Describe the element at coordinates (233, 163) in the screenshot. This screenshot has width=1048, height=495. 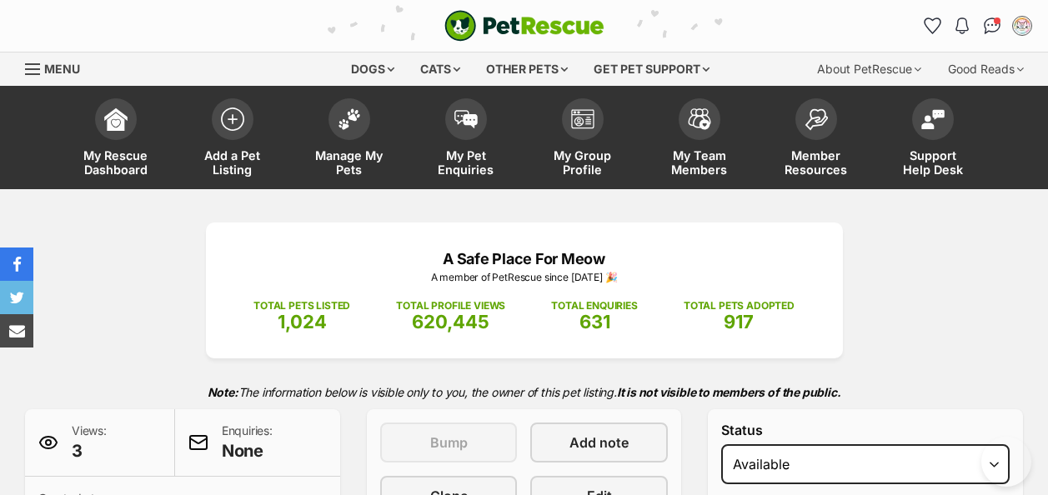
I see `span: Add a Pet Listing` at that location.